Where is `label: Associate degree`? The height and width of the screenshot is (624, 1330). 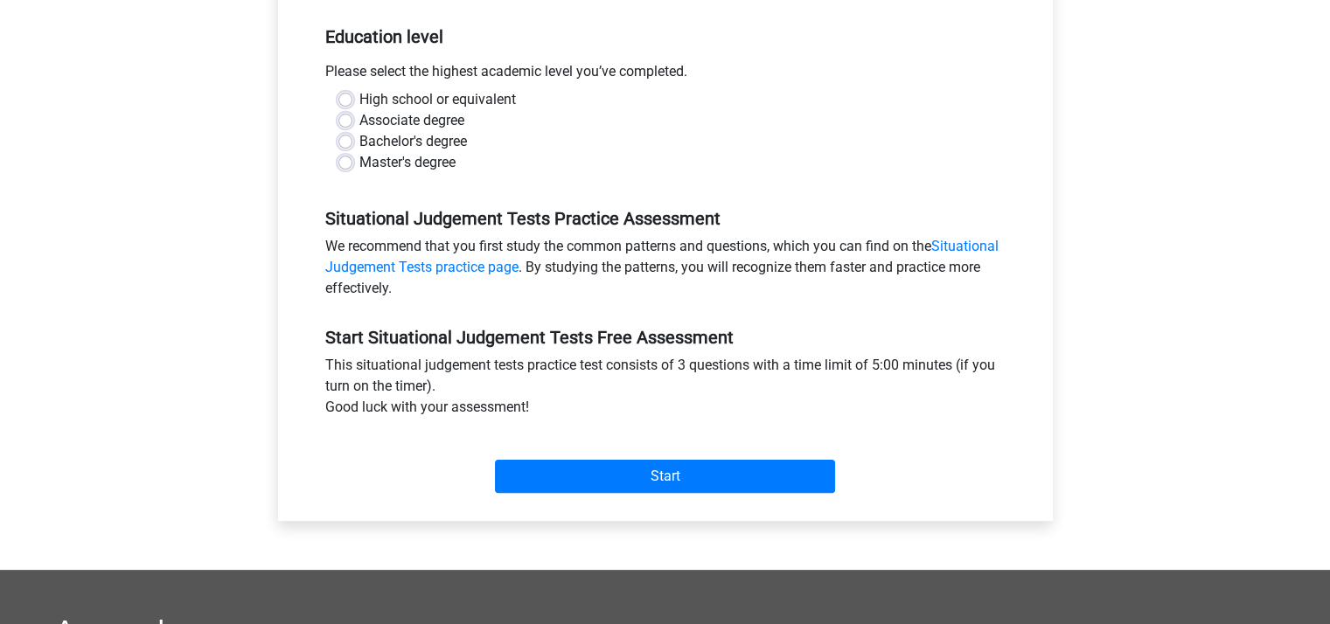 label: Associate degree is located at coordinates (412, 121).